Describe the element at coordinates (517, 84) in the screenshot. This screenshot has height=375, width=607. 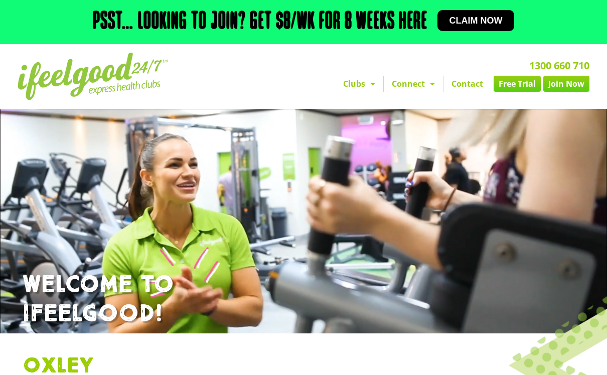
I see `a: Free Trial` at that location.